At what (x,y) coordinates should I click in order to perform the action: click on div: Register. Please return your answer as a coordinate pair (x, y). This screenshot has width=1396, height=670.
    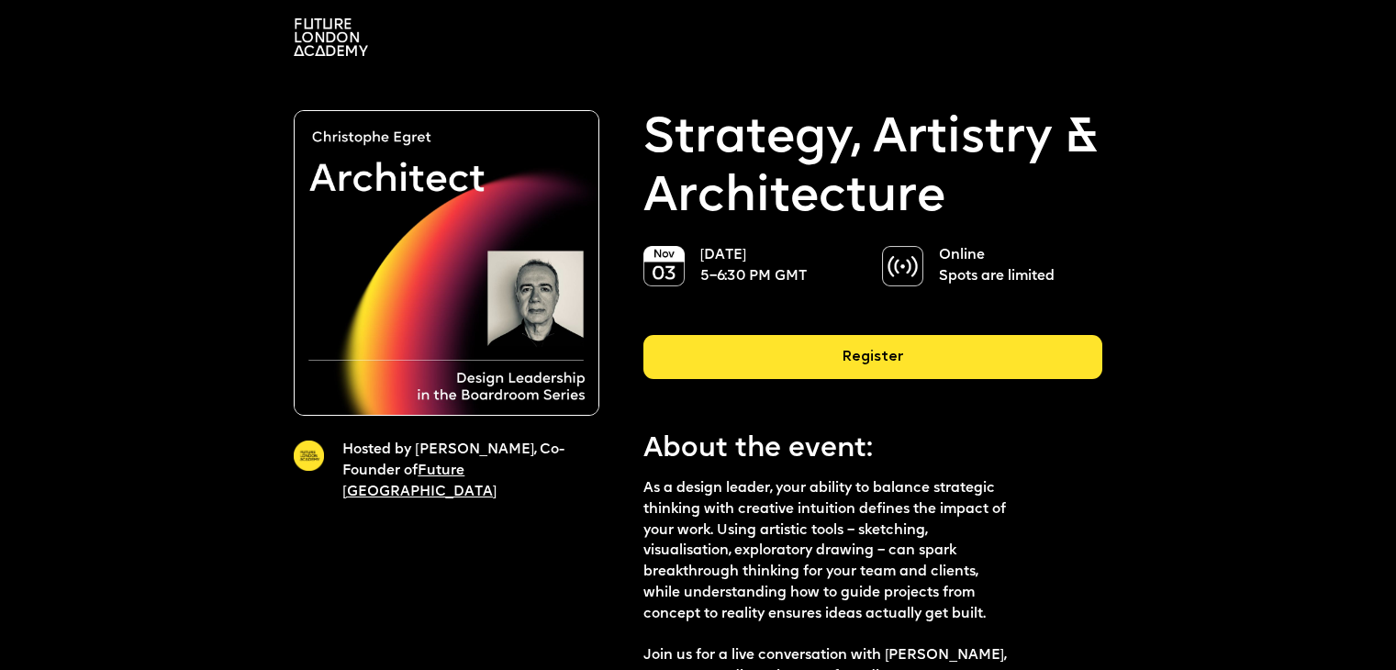
    Looking at the image, I should click on (873, 357).